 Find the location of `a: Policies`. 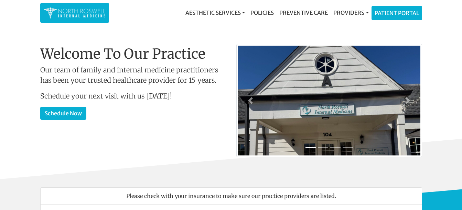

a: Policies is located at coordinates (262, 13).